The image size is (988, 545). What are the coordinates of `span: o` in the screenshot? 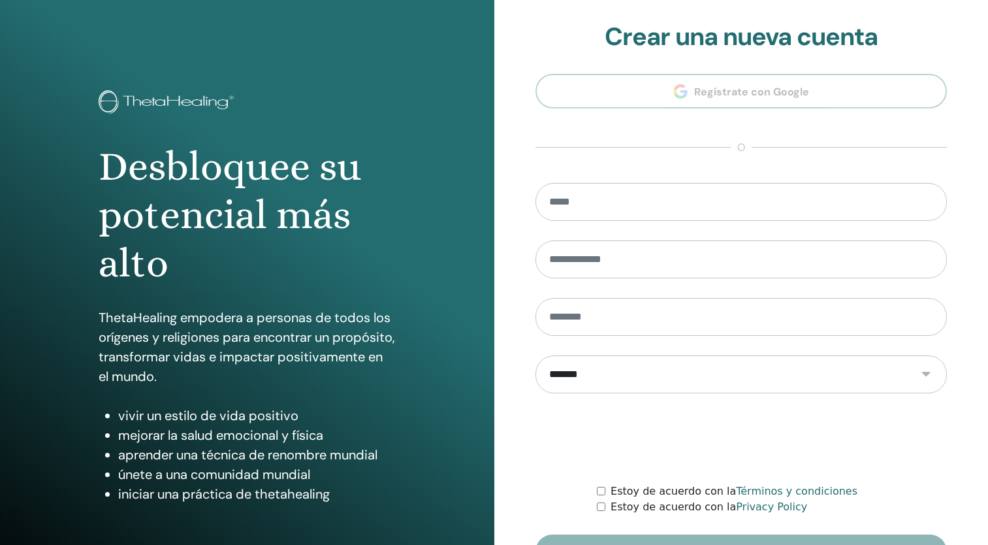 It's located at (741, 148).